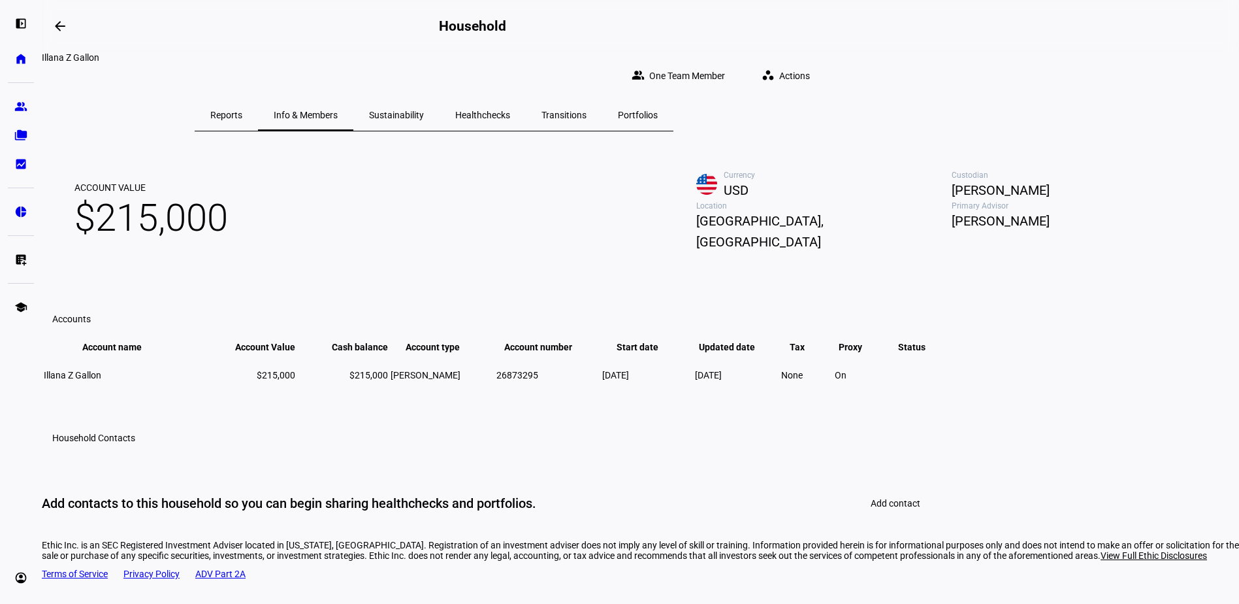 This screenshot has width=1239, height=604. Describe the element at coordinates (306, 115) in the screenshot. I see `span: Info & Members` at that location.